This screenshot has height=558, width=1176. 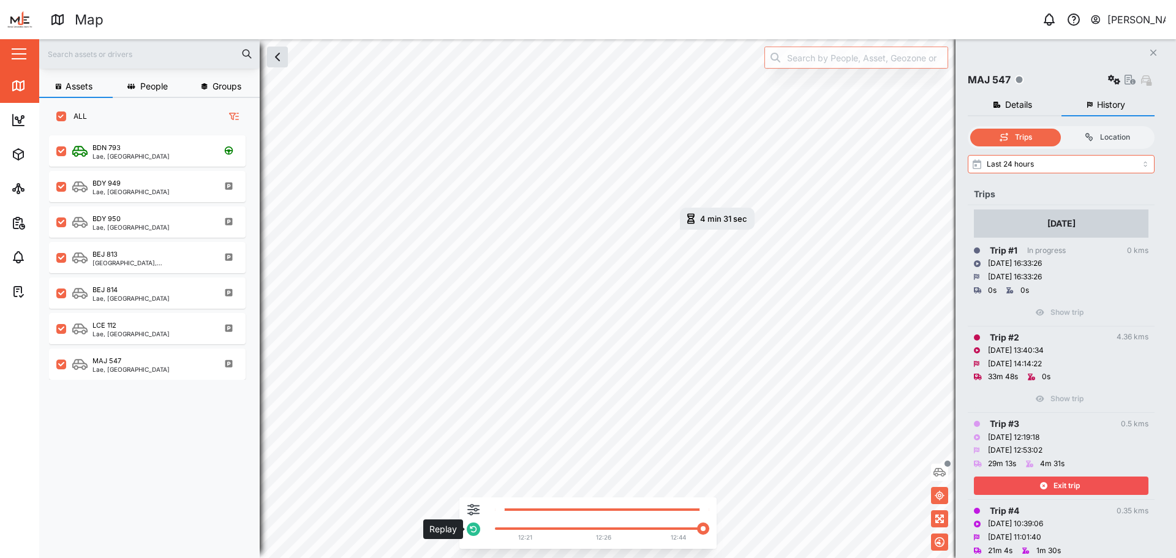 I want to click on div: 21m 4s, so click(x=1000, y=550).